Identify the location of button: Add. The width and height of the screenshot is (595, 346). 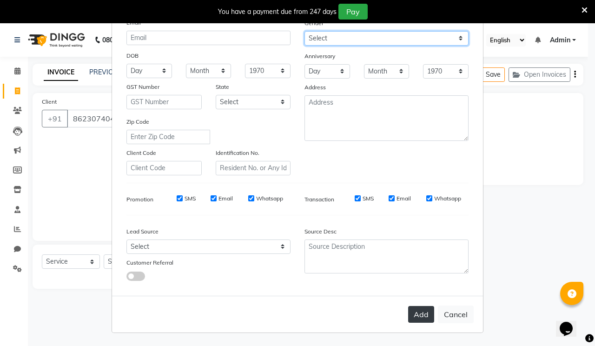
(421, 314).